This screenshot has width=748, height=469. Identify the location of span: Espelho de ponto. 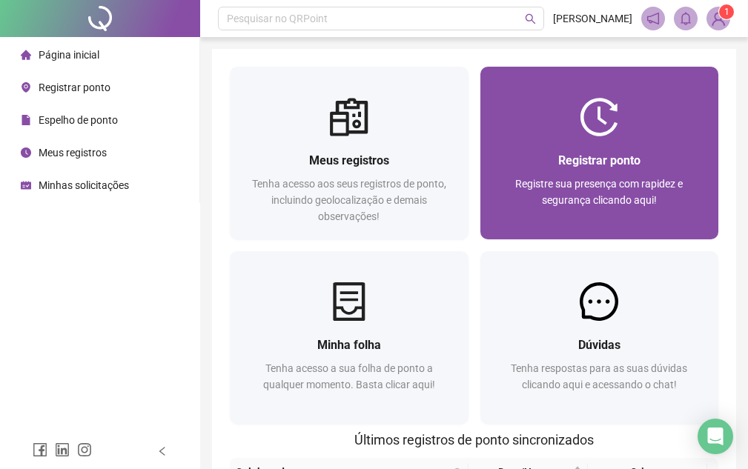
(78, 120).